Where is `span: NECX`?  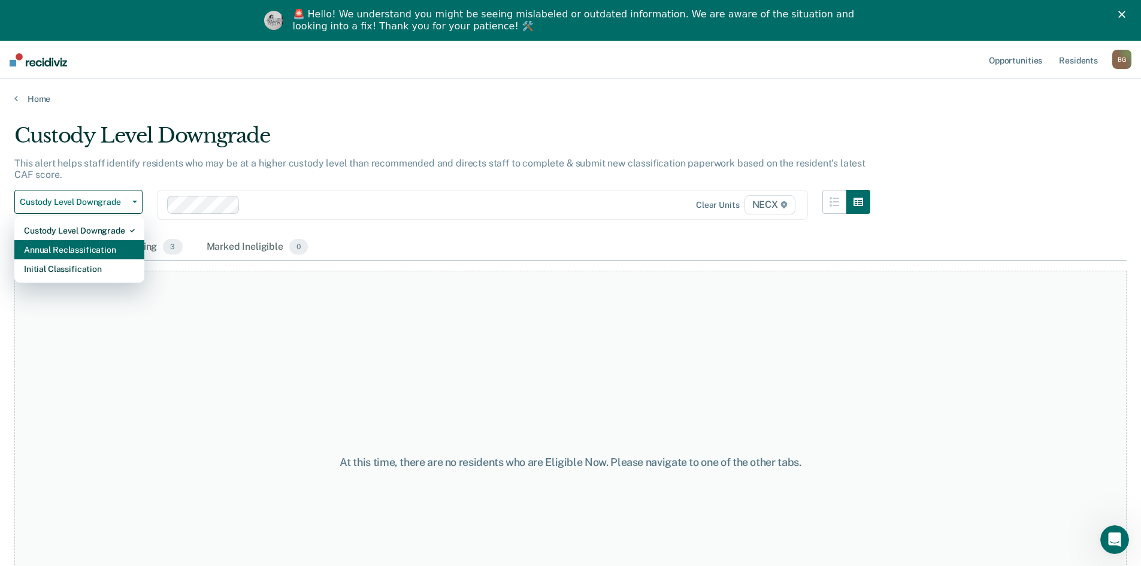
span: NECX is located at coordinates (770, 205).